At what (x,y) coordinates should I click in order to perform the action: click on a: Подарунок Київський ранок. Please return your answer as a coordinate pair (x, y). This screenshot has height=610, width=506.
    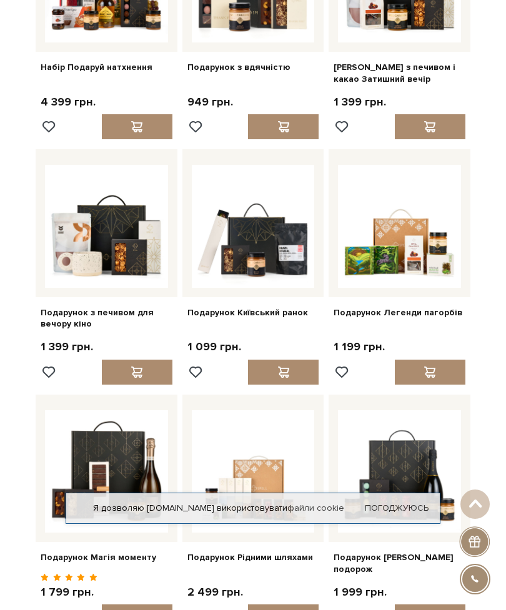
    Looking at the image, I should click on (253, 313).